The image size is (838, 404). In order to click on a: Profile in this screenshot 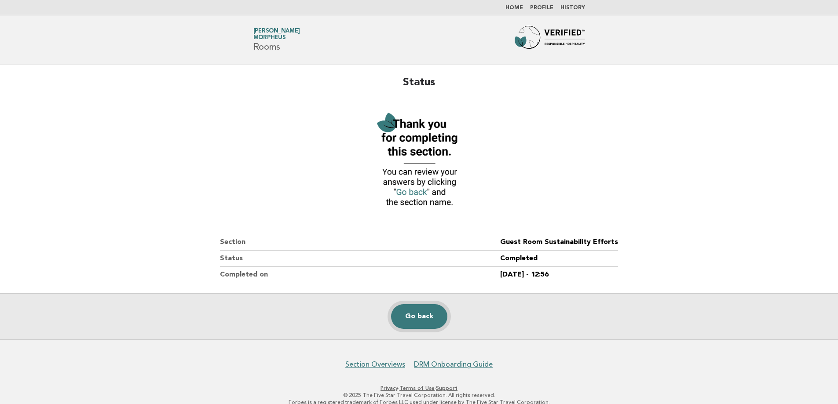, I will do `click(541, 8)`.